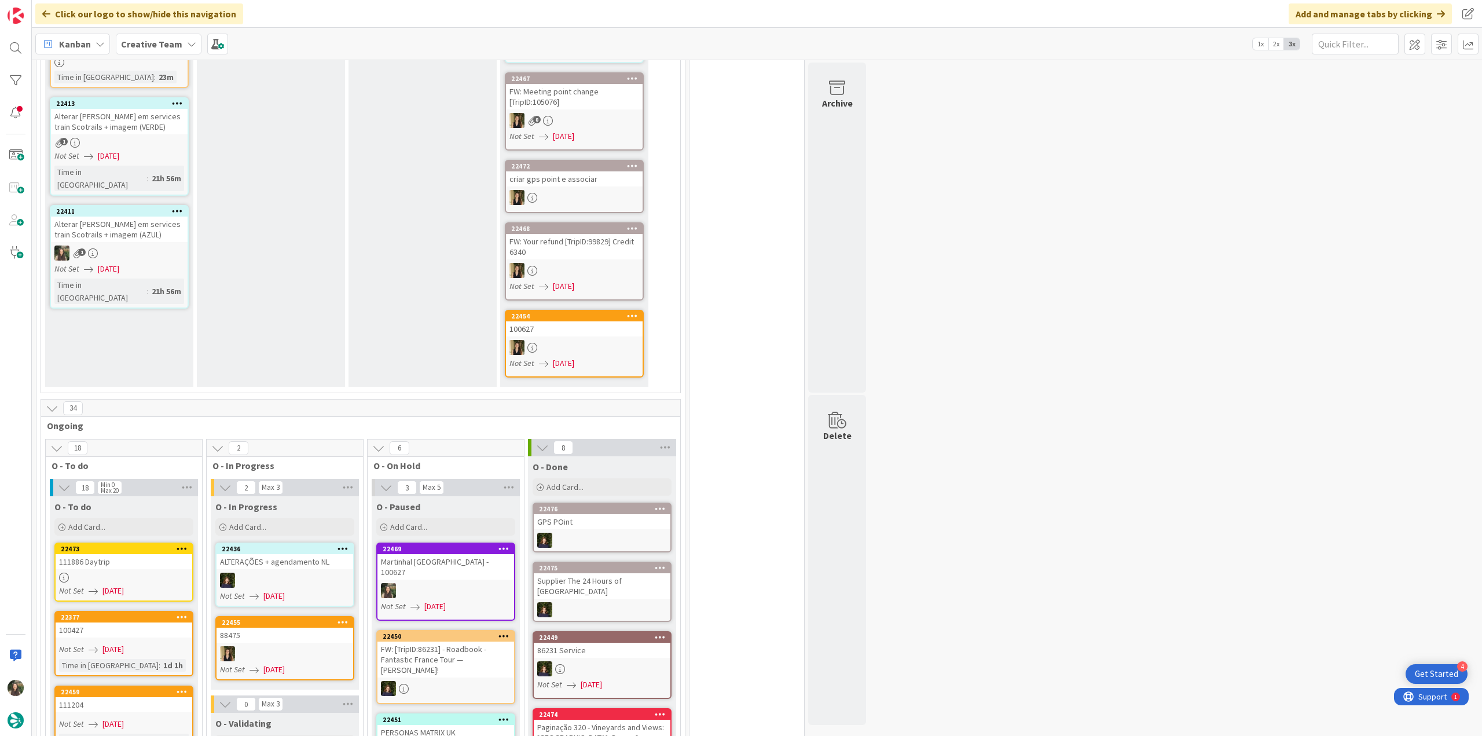  Describe the element at coordinates (124, 625) in the screenshot. I see `div: 22377100427` at that location.